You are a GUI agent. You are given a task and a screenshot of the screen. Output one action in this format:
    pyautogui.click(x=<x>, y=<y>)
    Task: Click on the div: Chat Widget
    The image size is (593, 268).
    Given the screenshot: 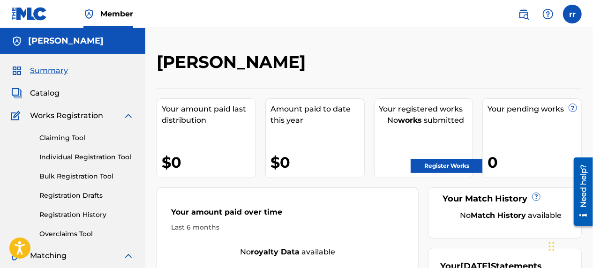 What is the action you would take?
    pyautogui.click(x=570, y=246)
    